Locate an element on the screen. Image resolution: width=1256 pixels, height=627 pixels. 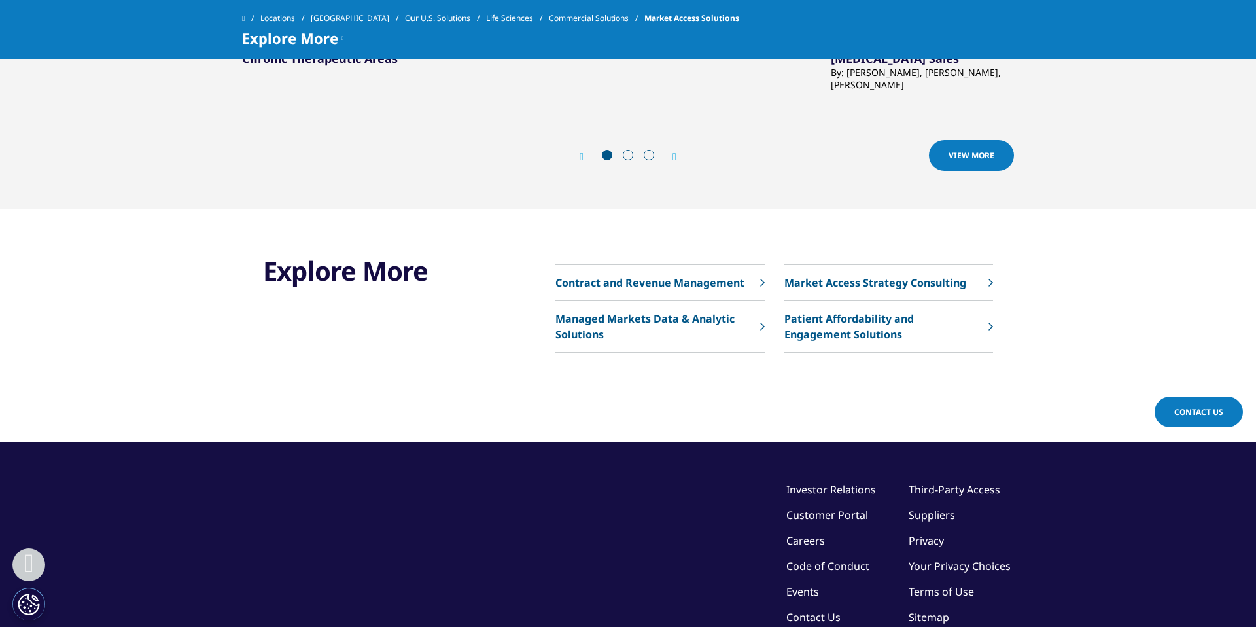
div: Next slide is located at coordinates (668, 156).